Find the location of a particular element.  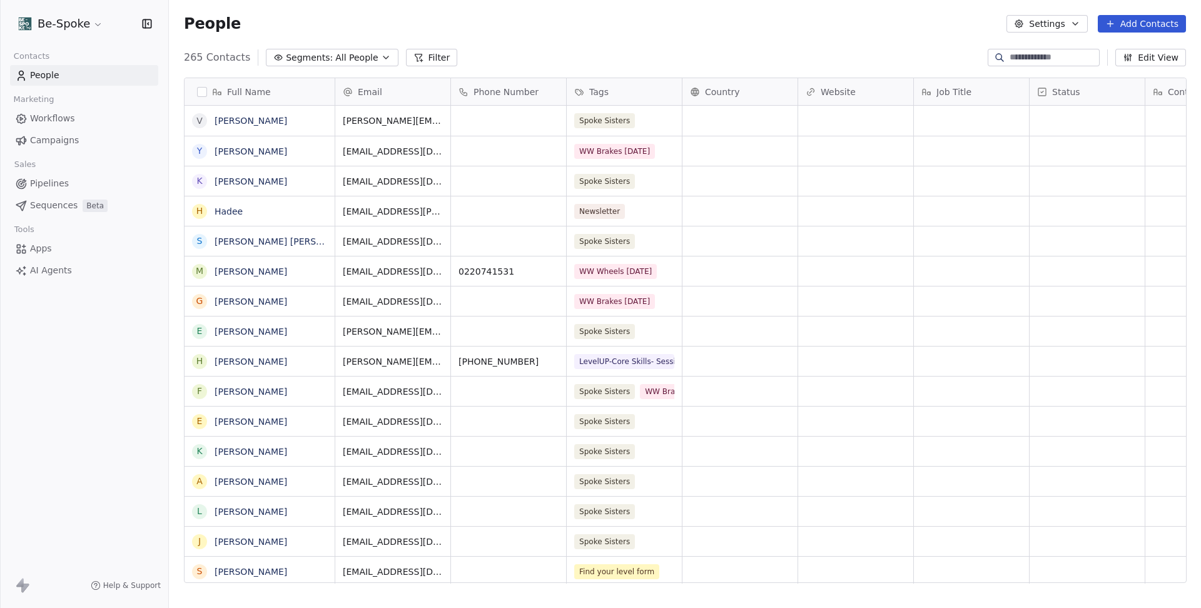

div: Tags is located at coordinates (624, 91).